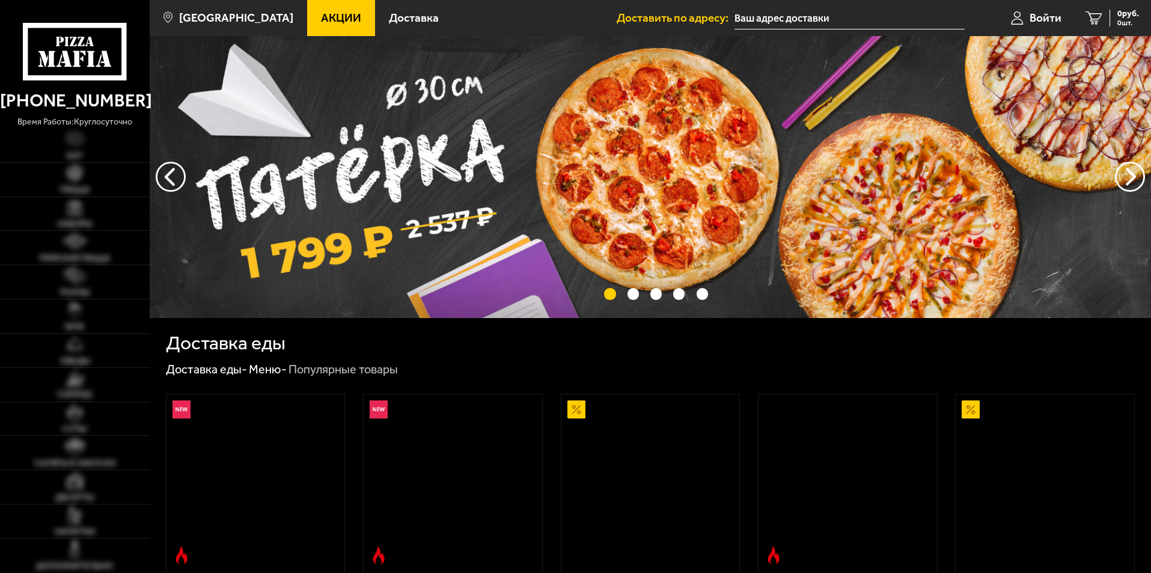  I want to click on a: Меню-, so click(267, 369).